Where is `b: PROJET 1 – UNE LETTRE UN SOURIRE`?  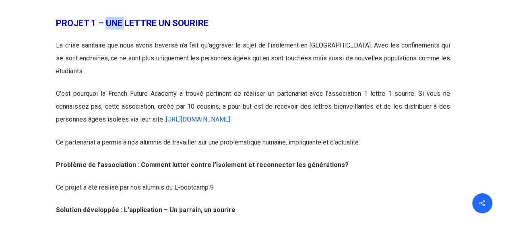 b: PROJET 1 – UNE LETTRE UN SOURIRE is located at coordinates (132, 23).